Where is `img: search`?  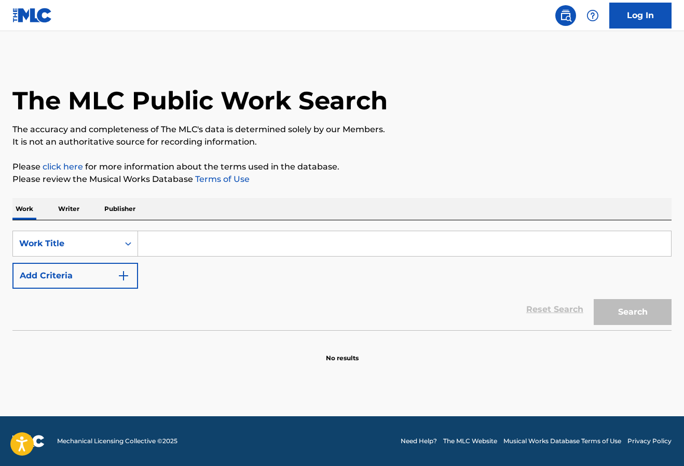
img: search is located at coordinates (566, 16).